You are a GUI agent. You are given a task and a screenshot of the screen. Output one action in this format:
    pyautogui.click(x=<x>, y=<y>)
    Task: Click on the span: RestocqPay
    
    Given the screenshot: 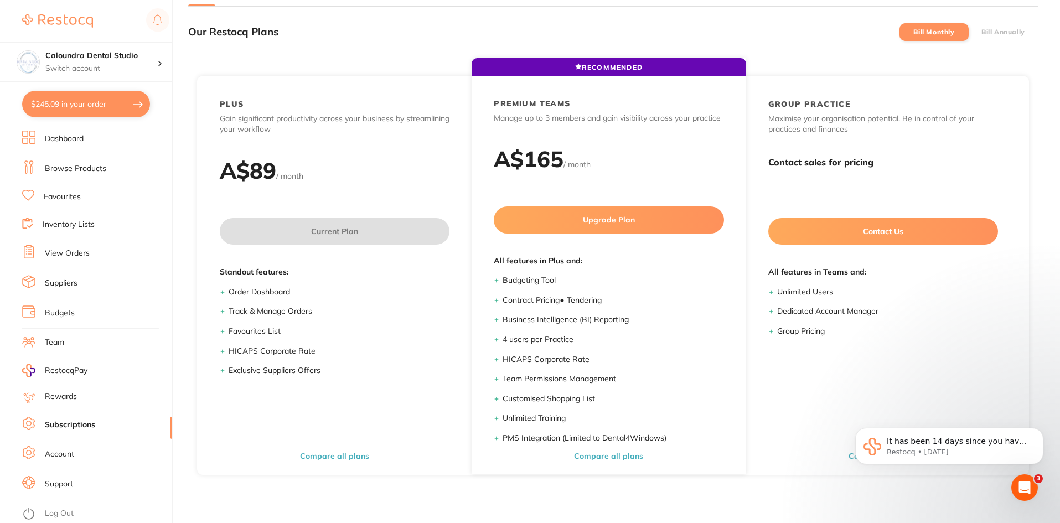 What is the action you would take?
    pyautogui.click(x=66, y=371)
    